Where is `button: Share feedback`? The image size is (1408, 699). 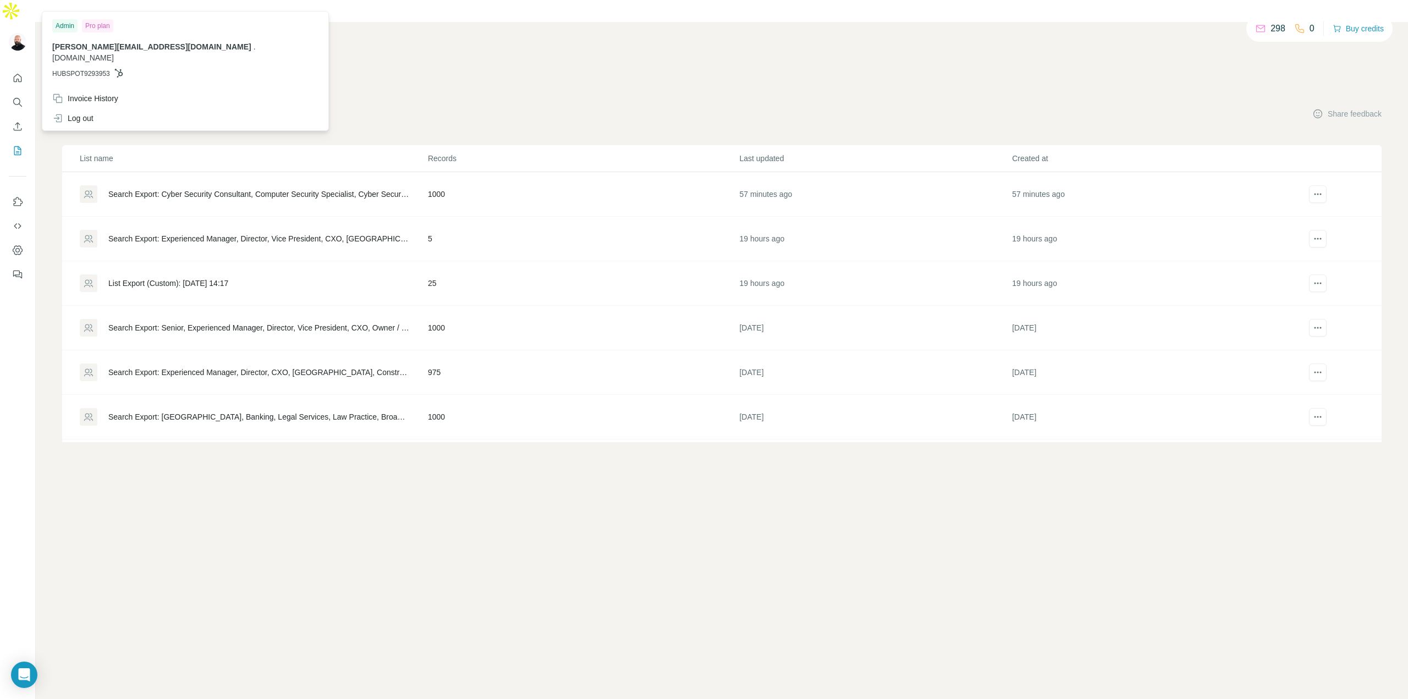 button: Share feedback is located at coordinates (1347, 114).